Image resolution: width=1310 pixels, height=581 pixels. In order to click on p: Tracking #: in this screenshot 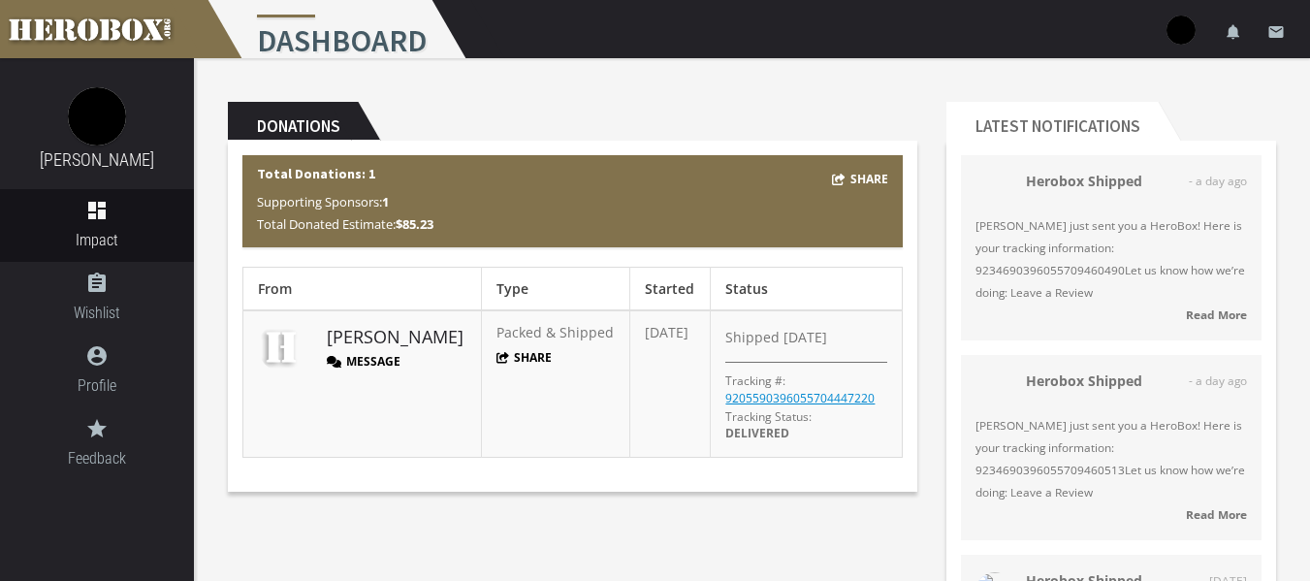, I will do `click(755, 380)`.